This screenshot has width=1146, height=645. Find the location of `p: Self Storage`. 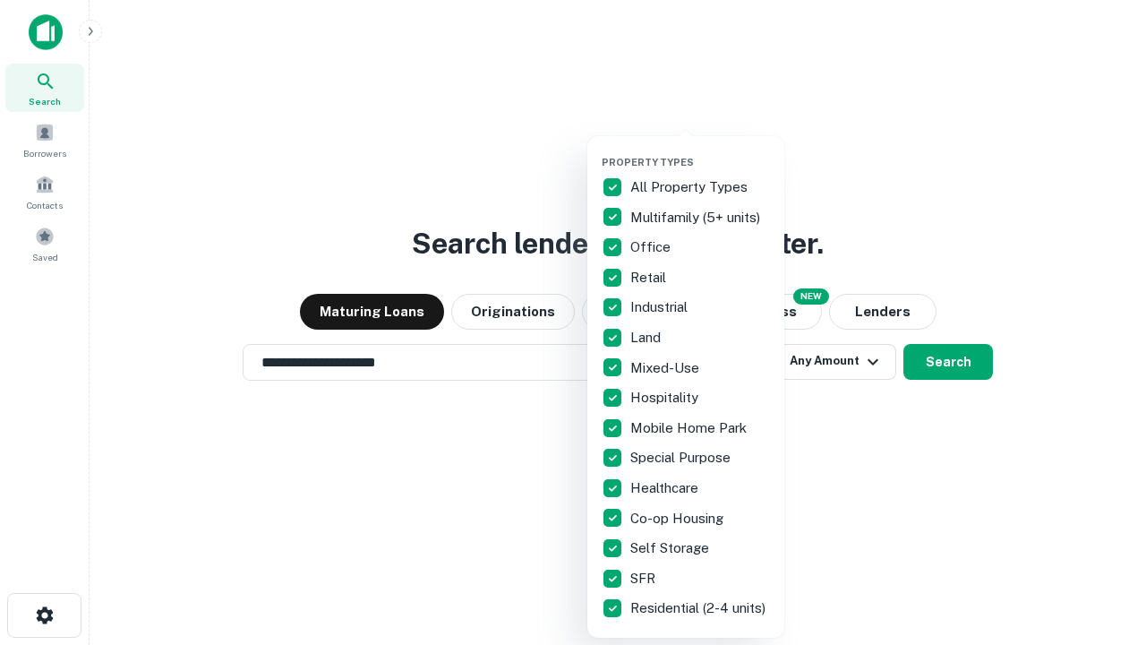

p: Self Storage is located at coordinates (671, 548).